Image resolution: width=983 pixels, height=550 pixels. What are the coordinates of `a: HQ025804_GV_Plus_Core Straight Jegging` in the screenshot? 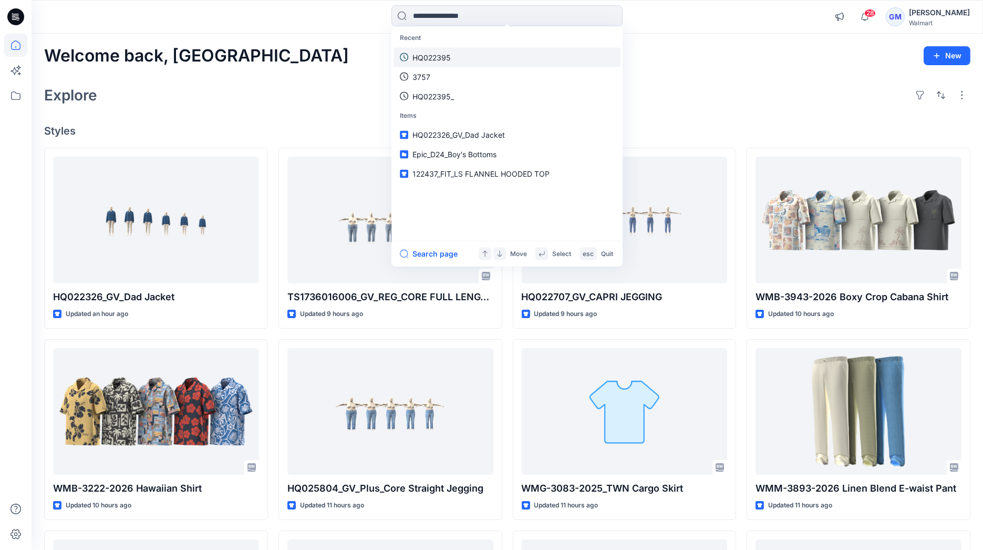 It's located at (391, 412).